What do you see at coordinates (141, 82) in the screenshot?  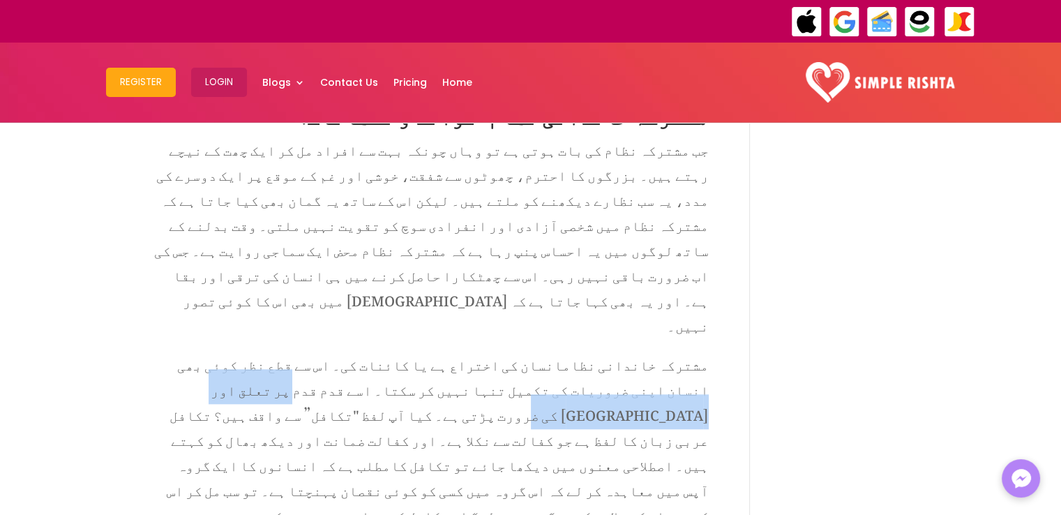 I see `a: Register` at bounding box center [141, 82].